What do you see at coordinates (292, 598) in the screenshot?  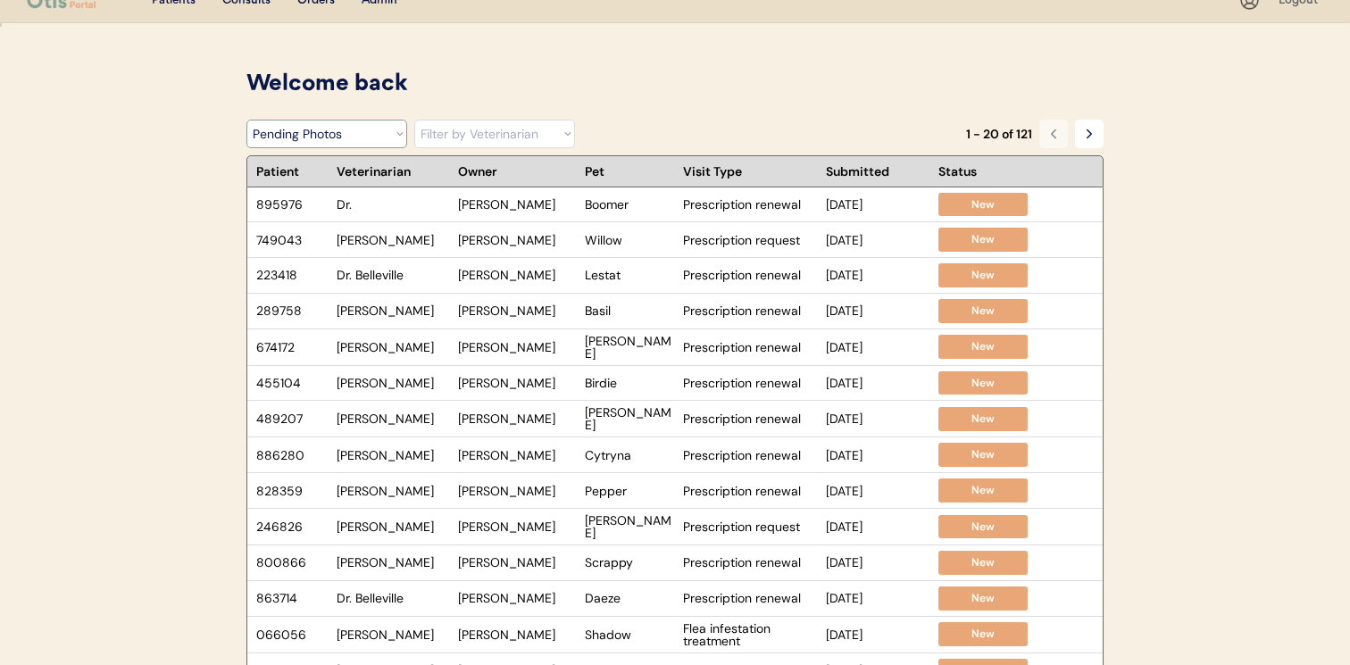 I see `div: 863714` at bounding box center [292, 598].